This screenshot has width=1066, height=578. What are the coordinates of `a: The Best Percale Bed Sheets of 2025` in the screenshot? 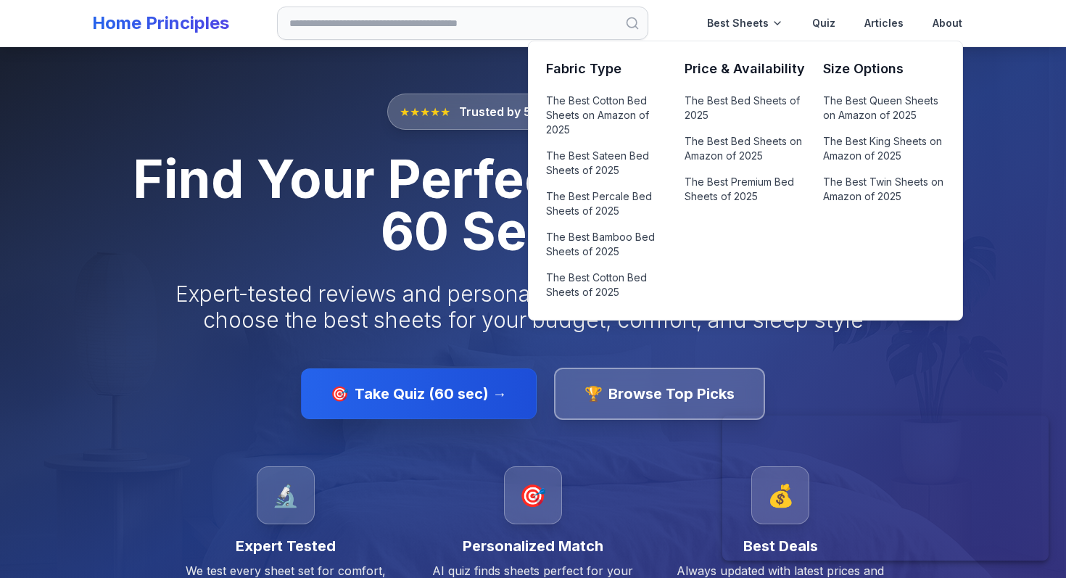 It's located at (606, 204).